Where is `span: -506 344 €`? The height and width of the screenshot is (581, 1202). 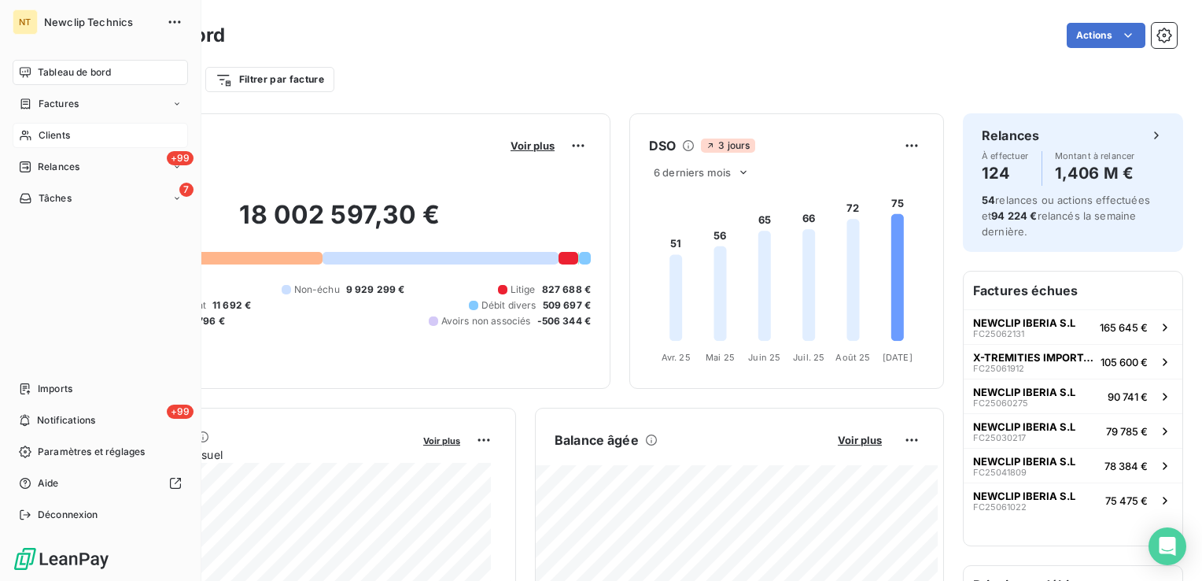
span: -506 344 € is located at coordinates (564, 321).